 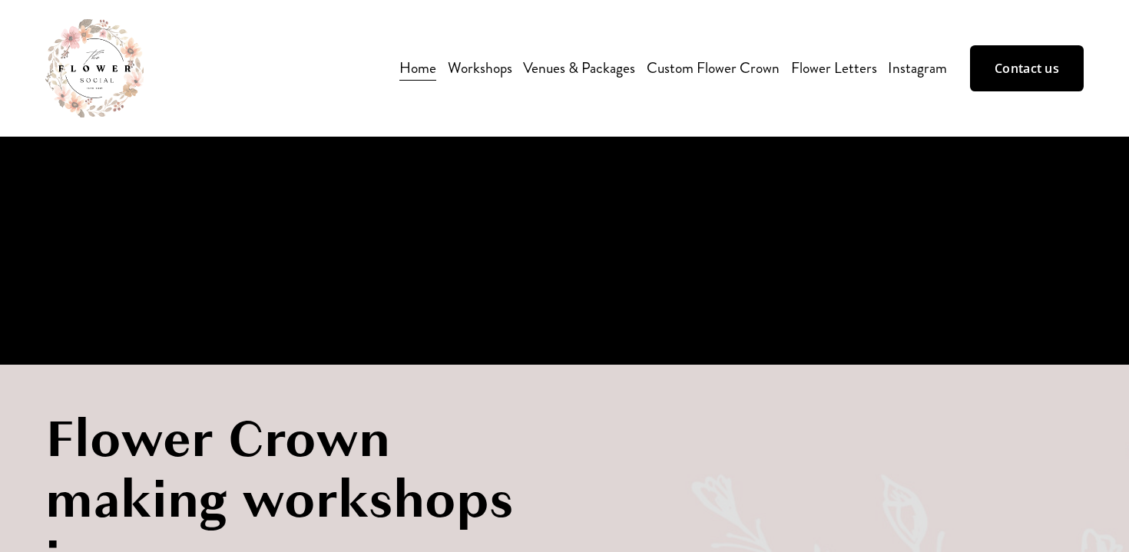 I want to click on a: Custom Flower Crown, so click(x=713, y=68).